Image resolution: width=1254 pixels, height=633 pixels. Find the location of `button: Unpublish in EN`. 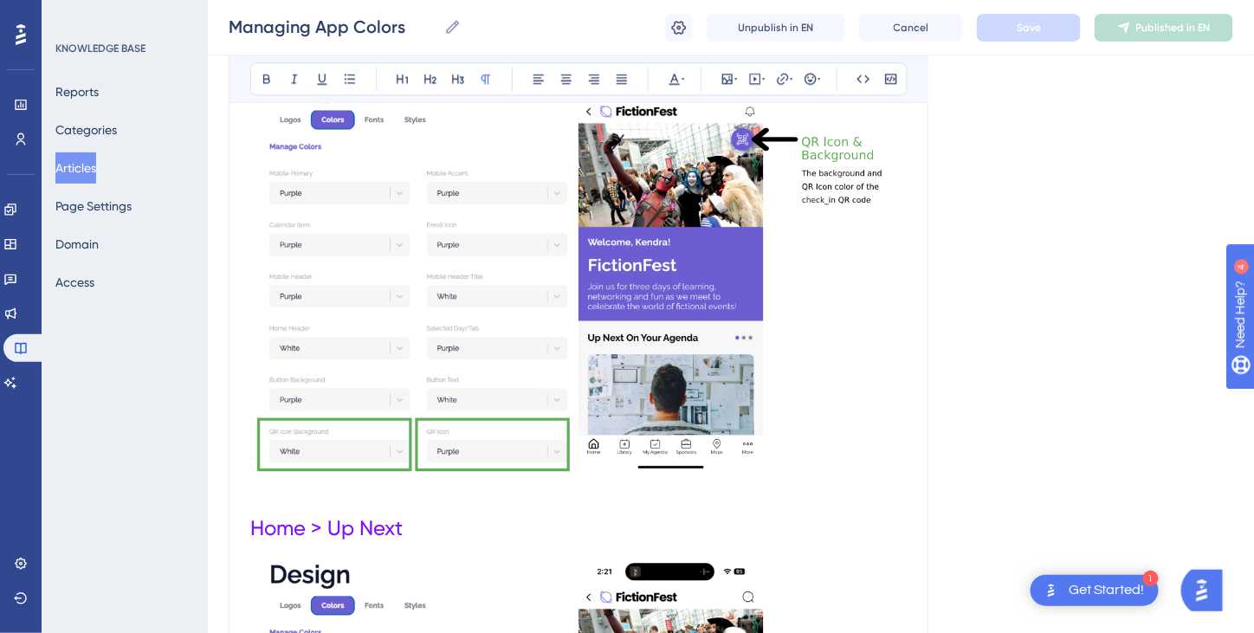

button: Unpublish in EN is located at coordinates (776, 28).